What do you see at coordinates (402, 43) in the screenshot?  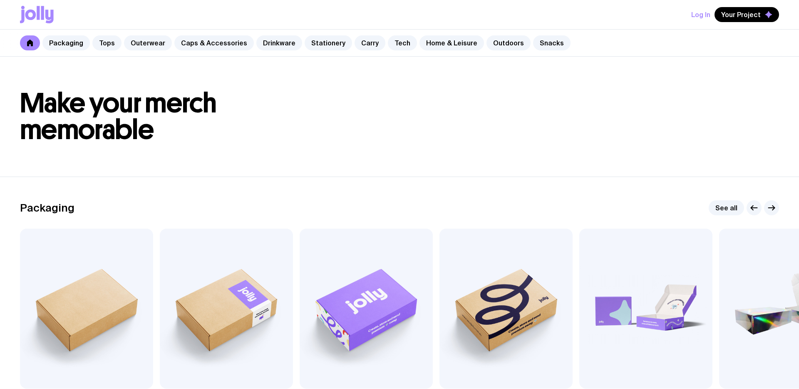 I see `a: Tech` at bounding box center [402, 43].